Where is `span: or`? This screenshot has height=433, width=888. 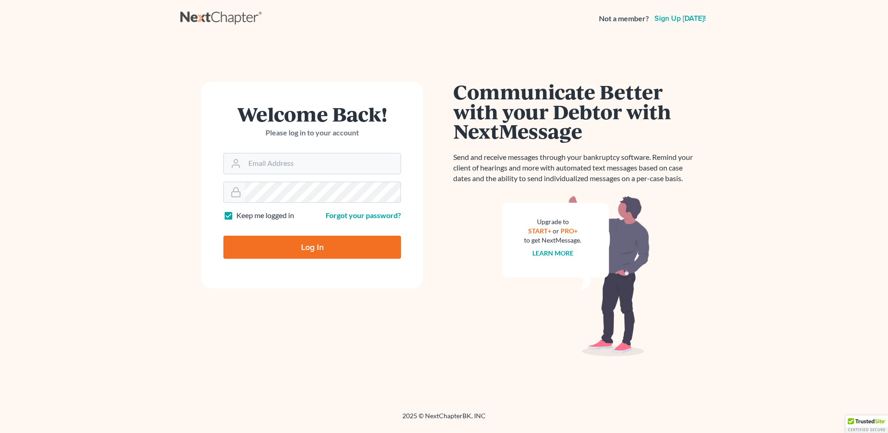 span: or is located at coordinates (556, 231).